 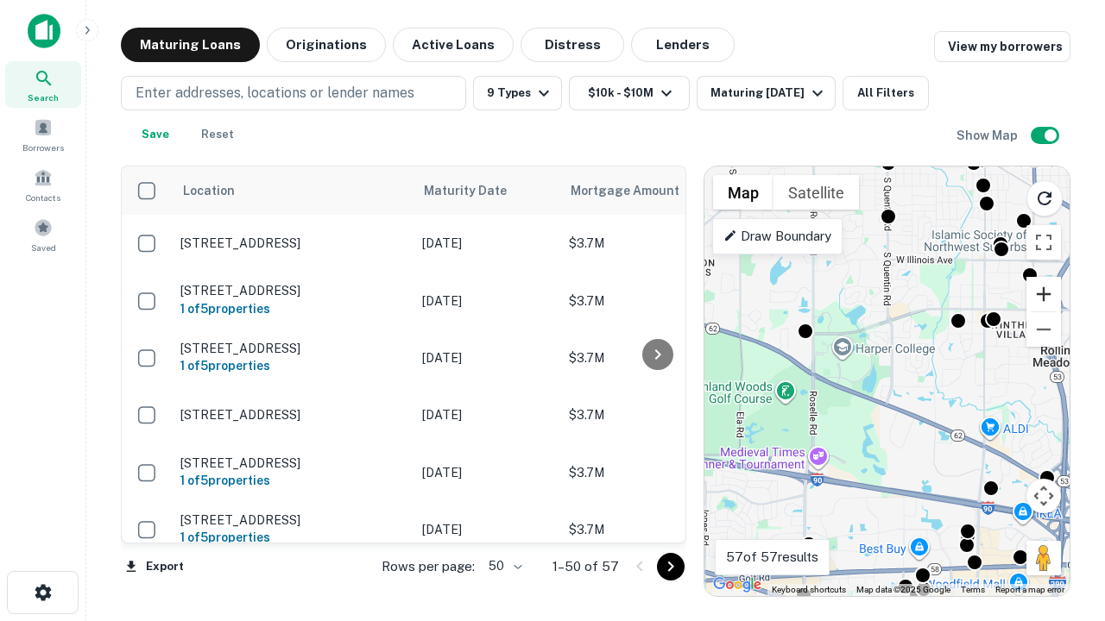 I want to click on p: Enter addresses, locations or lender names, so click(x=274, y=93).